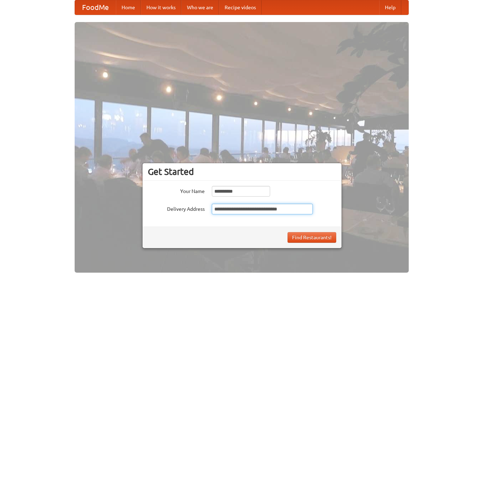 The image size is (483, 503). I want to click on a: Home, so click(128, 7).